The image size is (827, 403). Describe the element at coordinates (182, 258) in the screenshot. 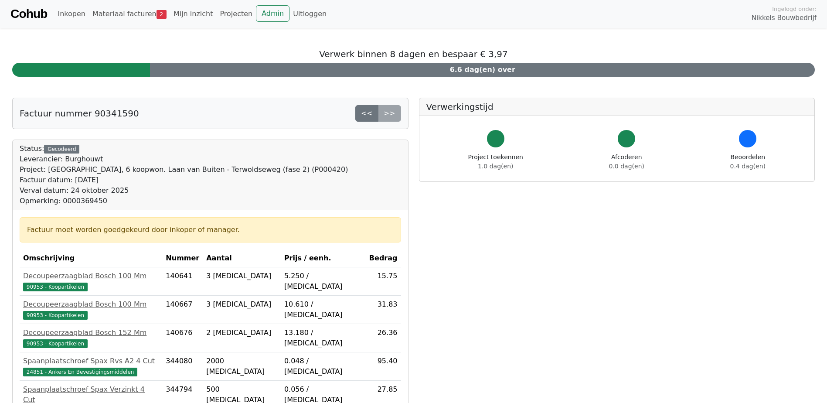

I see `th: Nummer` at that location.